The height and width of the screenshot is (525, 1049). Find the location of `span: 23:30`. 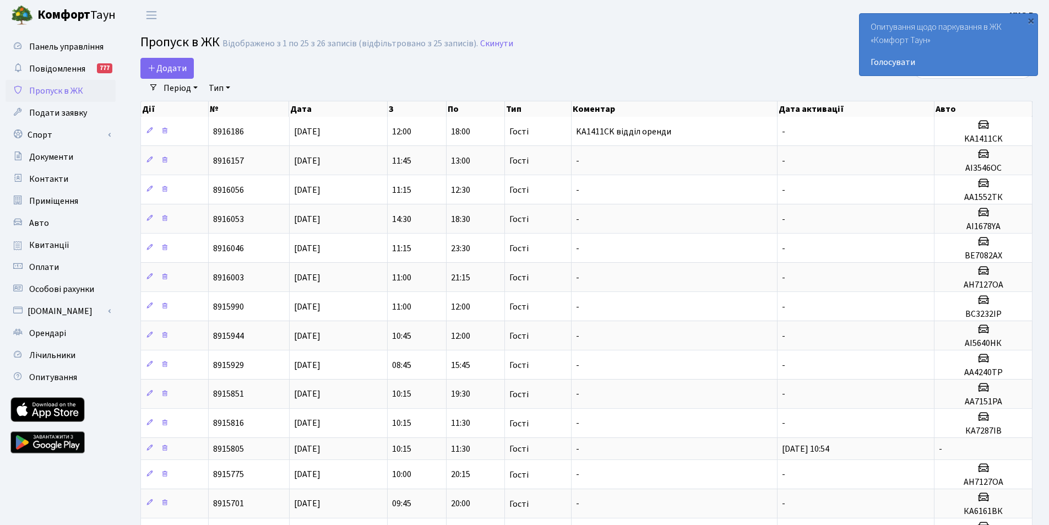

span: 23:30 is located at coordinates (460, 248).